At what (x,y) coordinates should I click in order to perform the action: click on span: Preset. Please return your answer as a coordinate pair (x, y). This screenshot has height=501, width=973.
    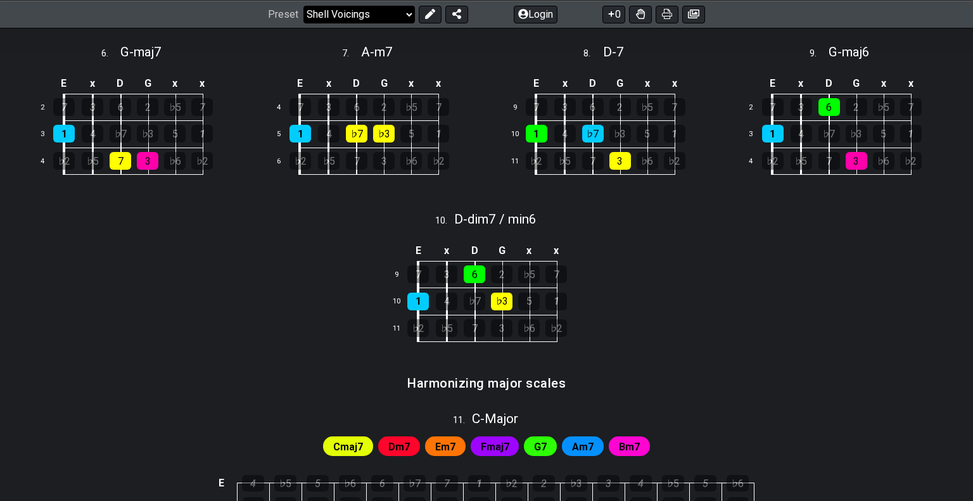
    Looking at the image, I should click on (283, 14).